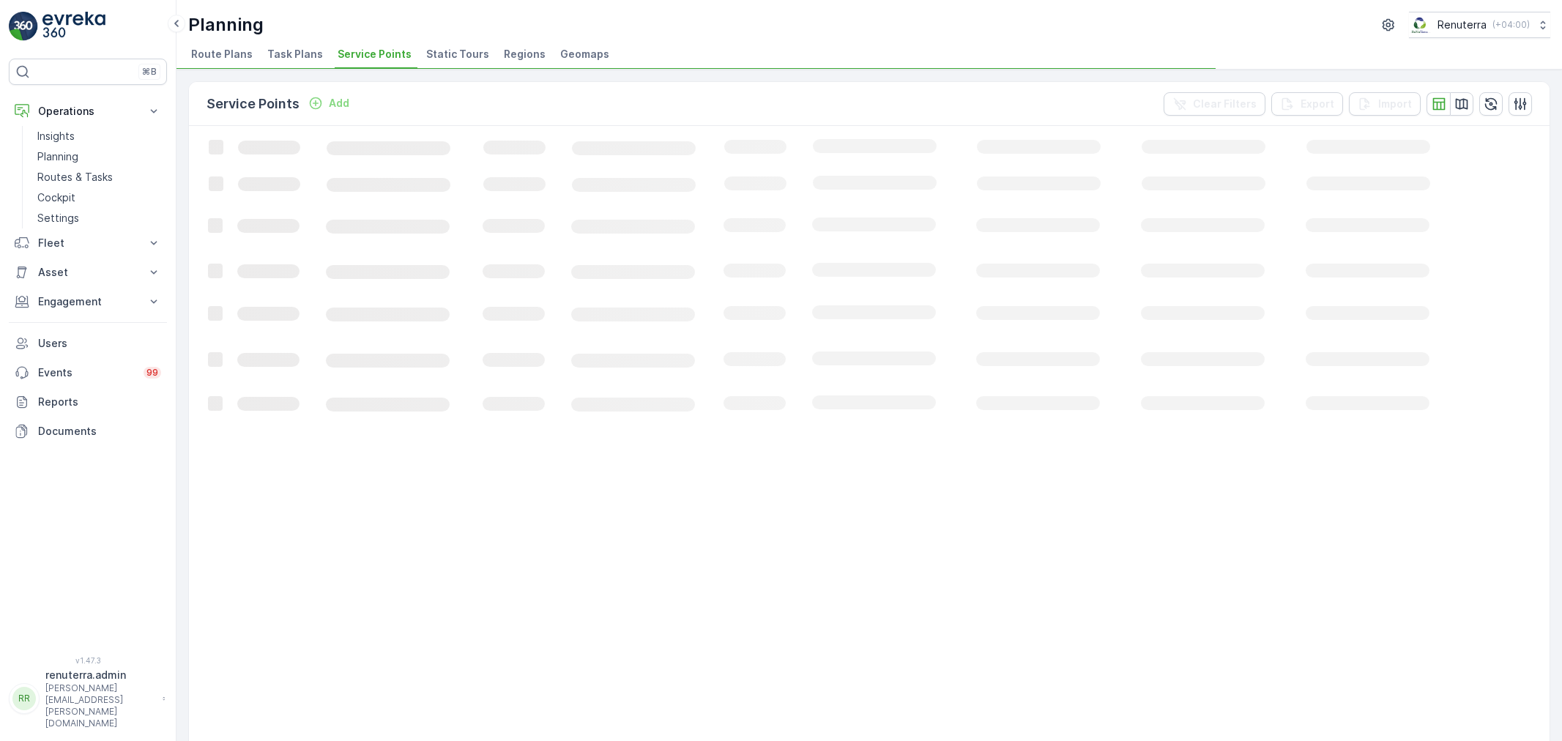 The image size is (1562, 741). What do you see at coordinates (56, 136) in the screenshot?
I see `p: Insights` at bounding box center [56, 136].